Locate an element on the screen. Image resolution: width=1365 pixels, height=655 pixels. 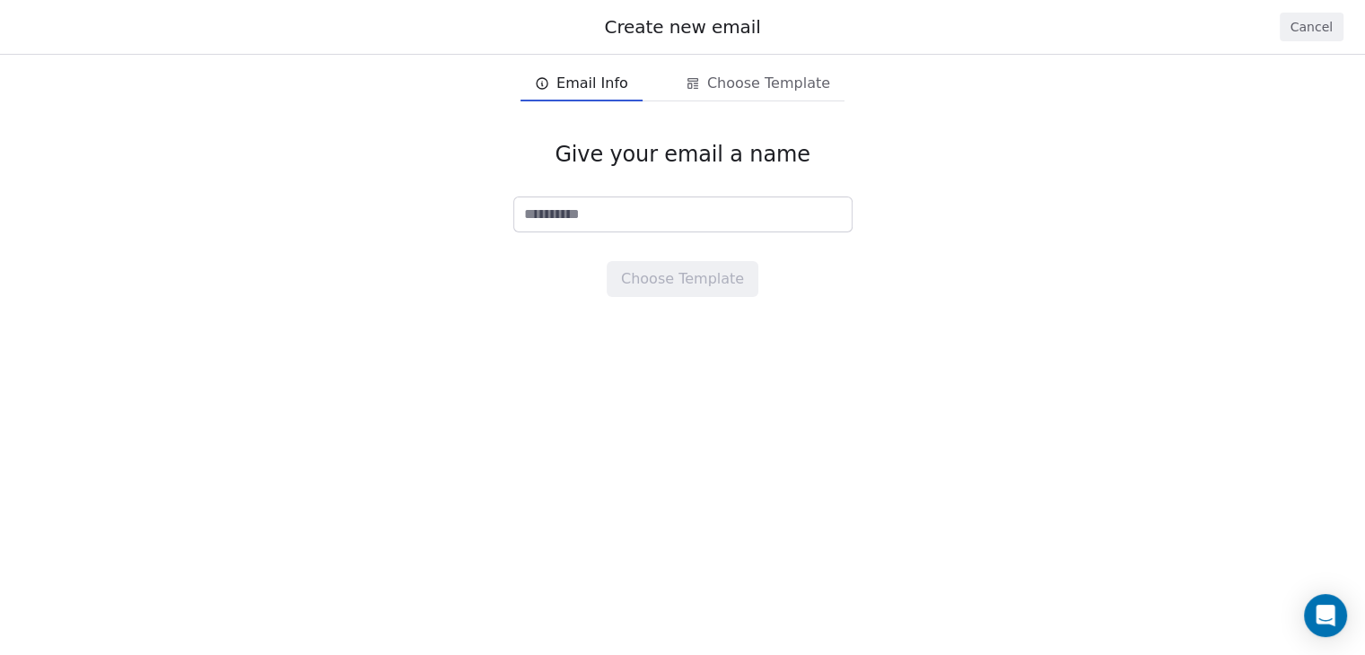
div: Open Intercom Messenger is located at coordinates (1326, 616).